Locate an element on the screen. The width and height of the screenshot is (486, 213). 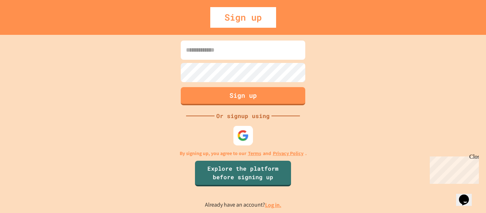
p: By signing up, you agree to our and . is located at coordinates (243, 153).